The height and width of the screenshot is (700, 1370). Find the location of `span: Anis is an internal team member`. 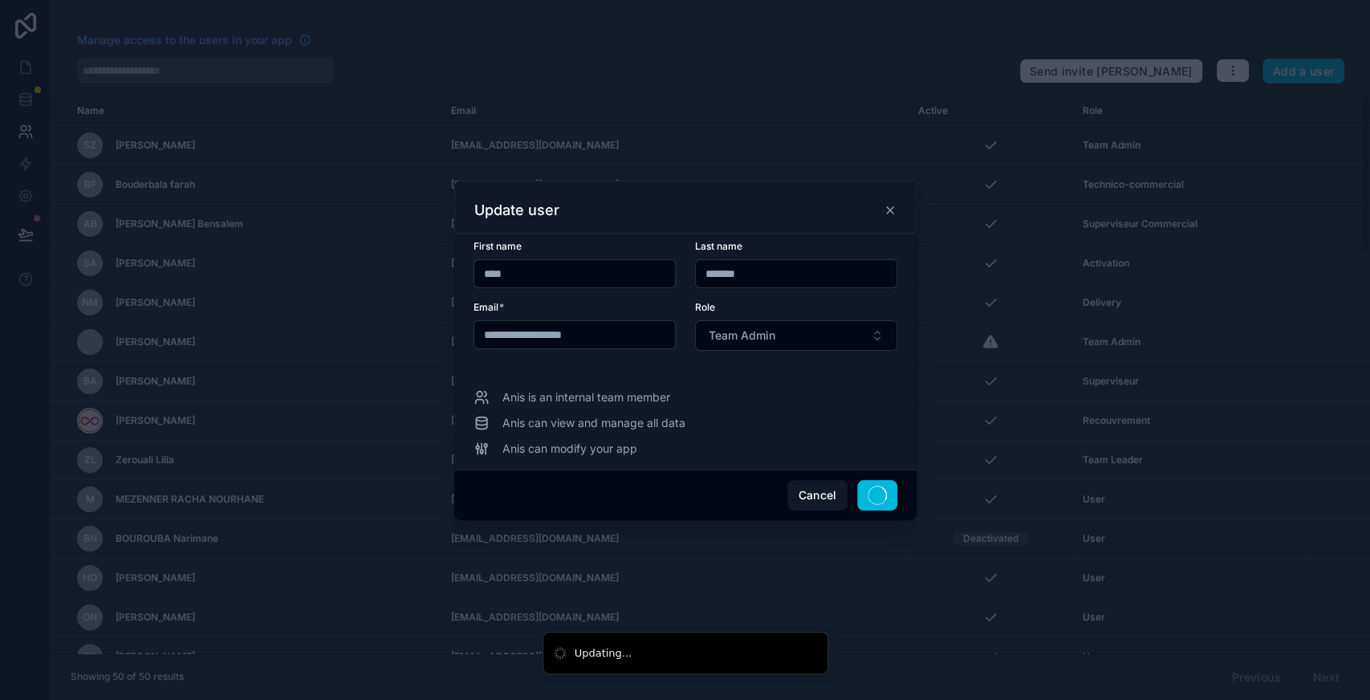

span: Anis is an internal team member is located at coordinates (586, 397).